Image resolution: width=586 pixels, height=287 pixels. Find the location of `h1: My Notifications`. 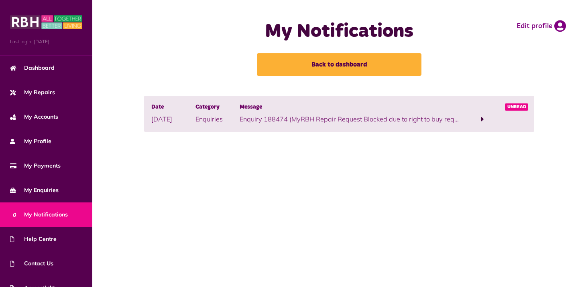

h1: My Notifications is located at coordinates (339, 32).